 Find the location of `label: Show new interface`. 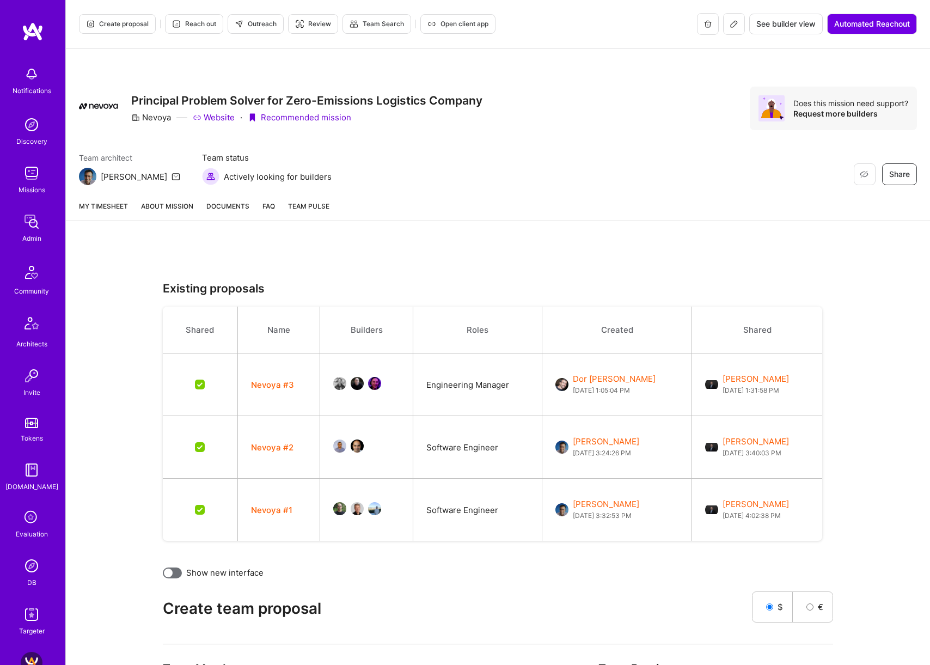

label: Show new interface is located at coordinates (225, 572).